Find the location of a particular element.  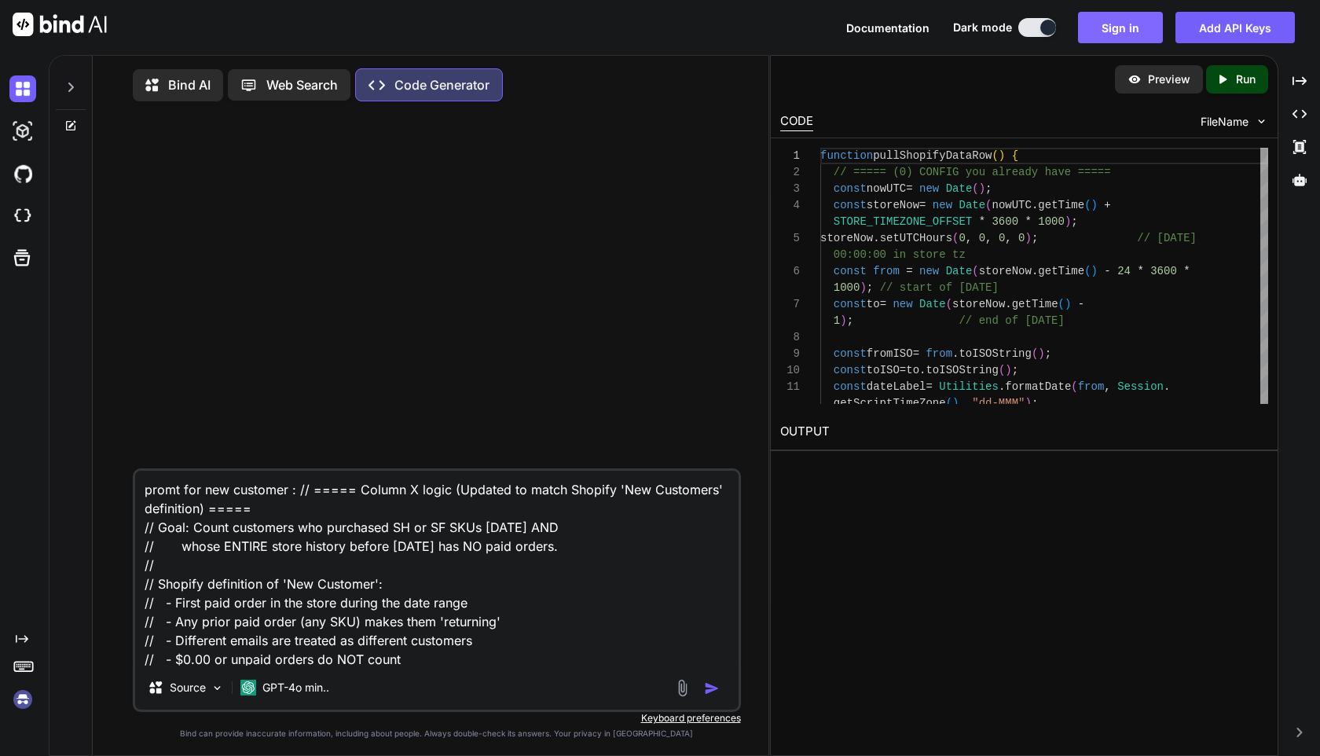

textarea: promt for new customer : // ===== Column X logic (Updated to match Shopify 'New Customers' defini... is located at coordinates (436, 568).